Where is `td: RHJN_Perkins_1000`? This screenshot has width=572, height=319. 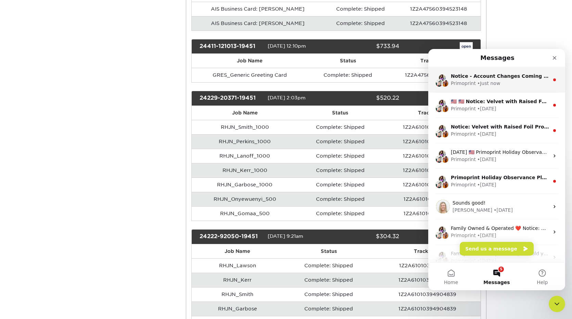 td: RHJN_Perkins_1000 is located at coordinates (245, 141).